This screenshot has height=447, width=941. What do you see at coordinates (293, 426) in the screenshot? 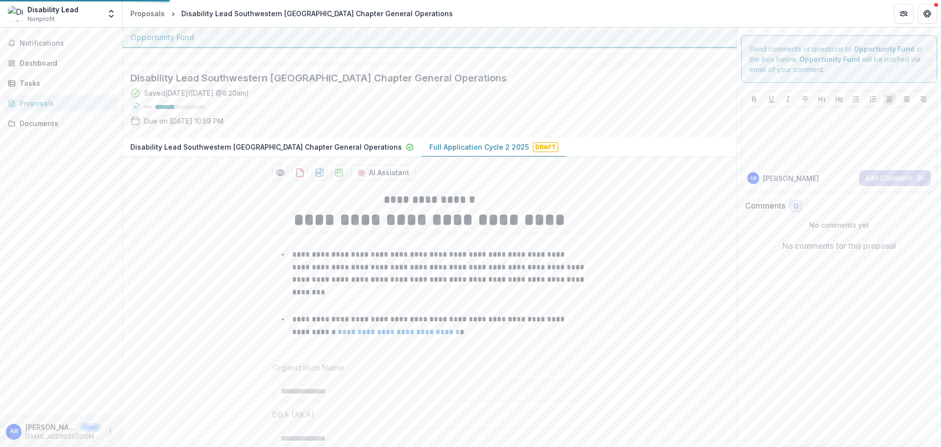
I see `p: DBA (AKA)` at bounding box center [293, 426].